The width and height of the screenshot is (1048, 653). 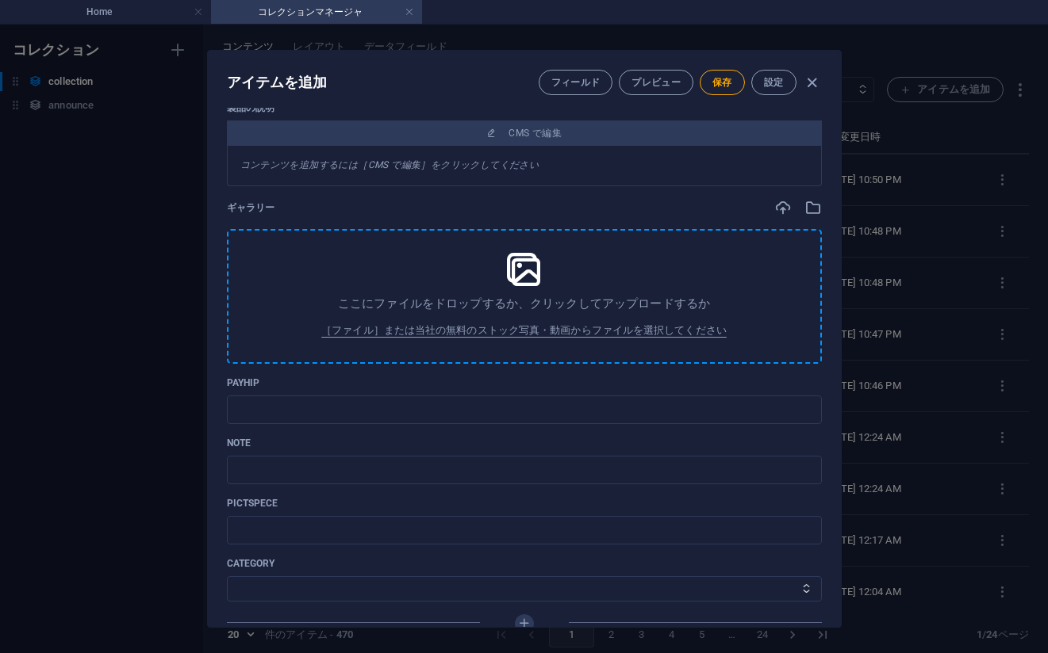 I want to click on h4: コレクションマネージャ, so click(x=316, y=12).